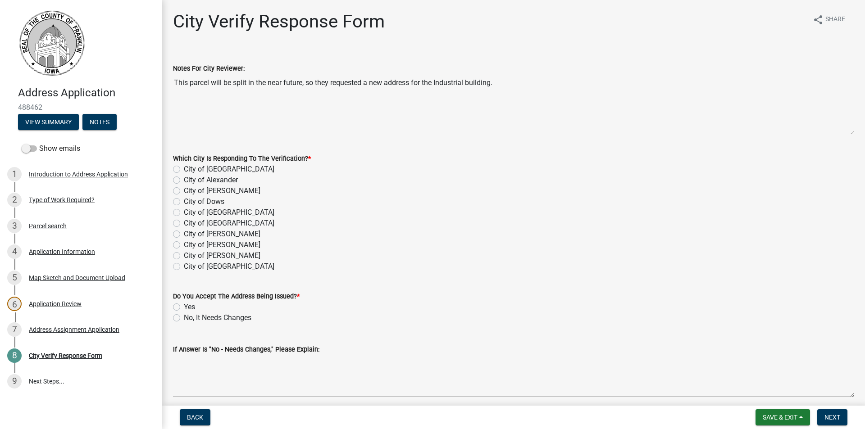  I want to click on label: City of Alexander, so click(211, 180).